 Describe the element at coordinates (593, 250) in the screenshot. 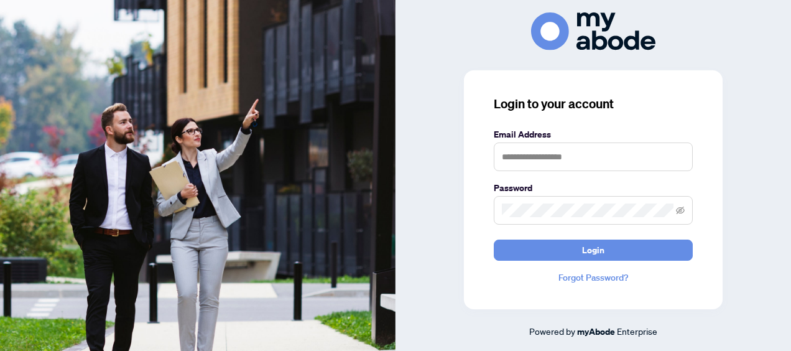

I see `span: Login` at that location.